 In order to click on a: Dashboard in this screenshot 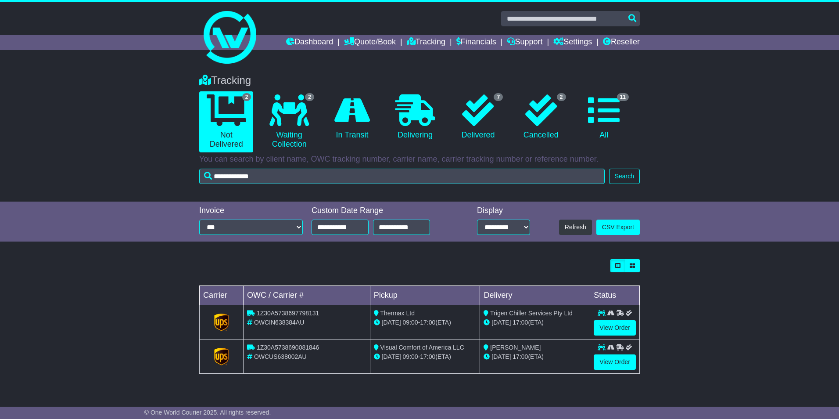, I will do `click(309, 43)`.